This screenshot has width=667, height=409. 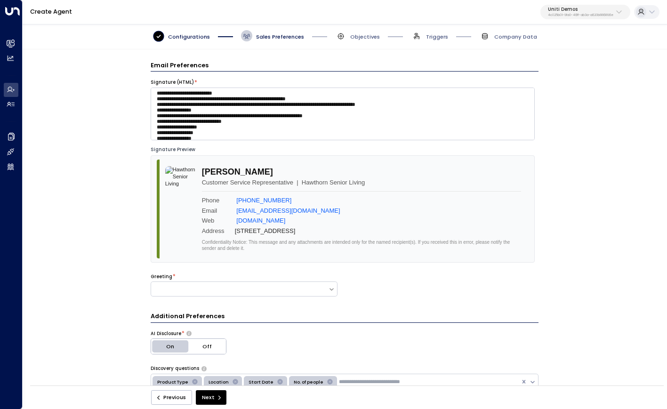 I want to click on p: Uniti Demos, so click(x=580, y=9).